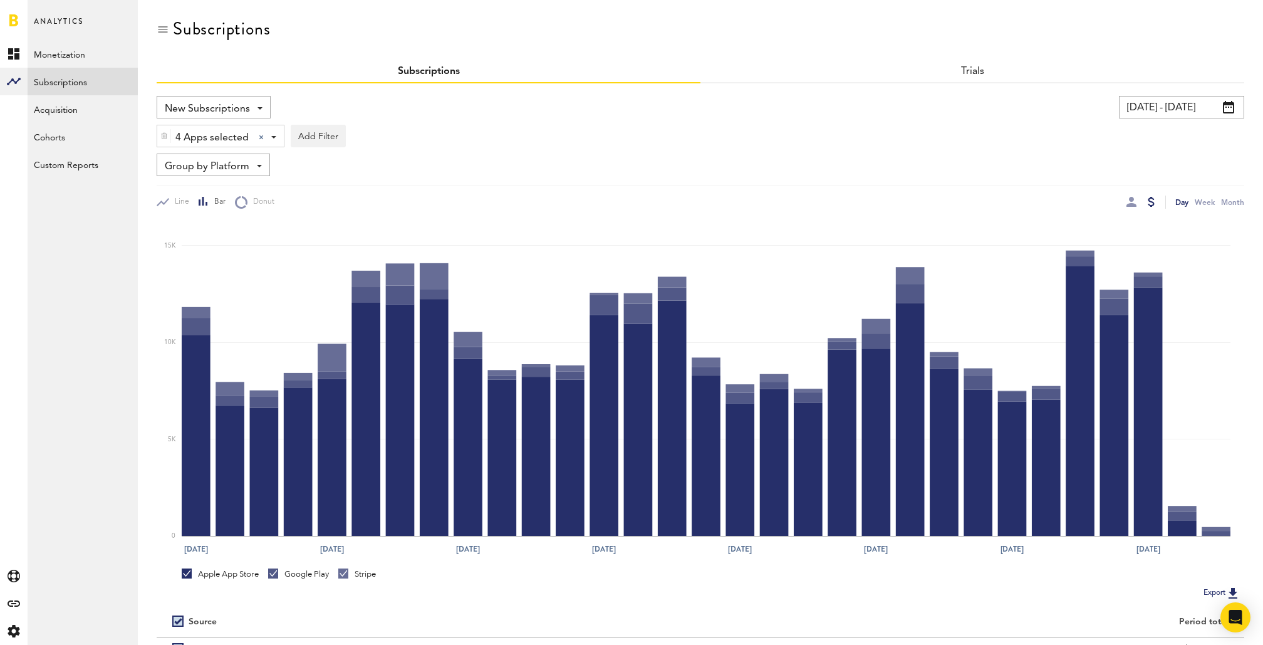 The image size is (1263, 645). I want to click on div: Month, so click(1233, 202).